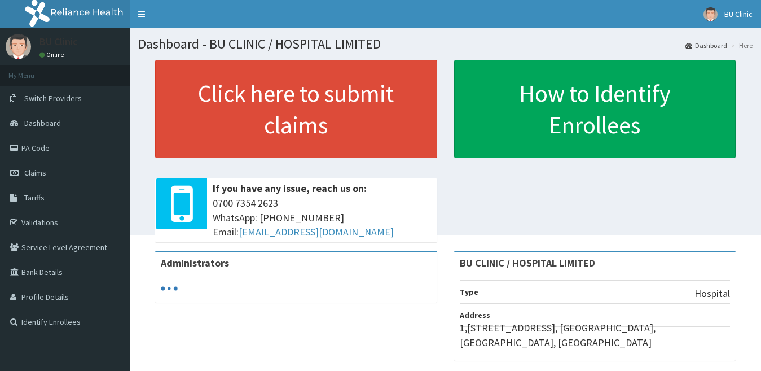  I want to click on p: BU Clinic, so click(59, 42).